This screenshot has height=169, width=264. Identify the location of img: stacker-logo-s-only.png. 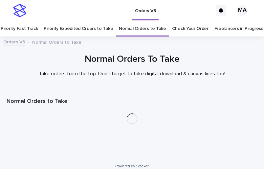
(20, 11).